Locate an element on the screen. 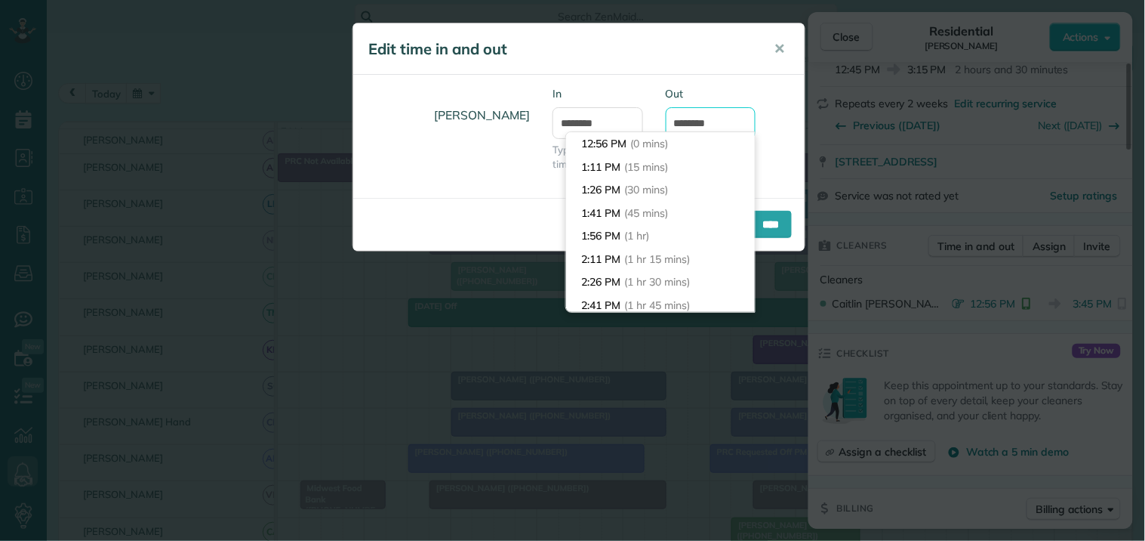 This screenshot has height=541, width=1145. span: (1 hr 15 mins) is located at coordinates (657, 259).